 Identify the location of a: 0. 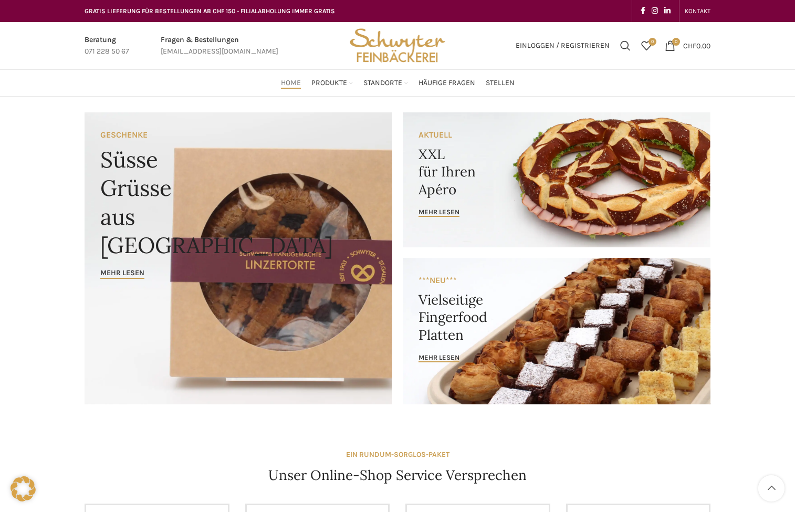
(646, 46).